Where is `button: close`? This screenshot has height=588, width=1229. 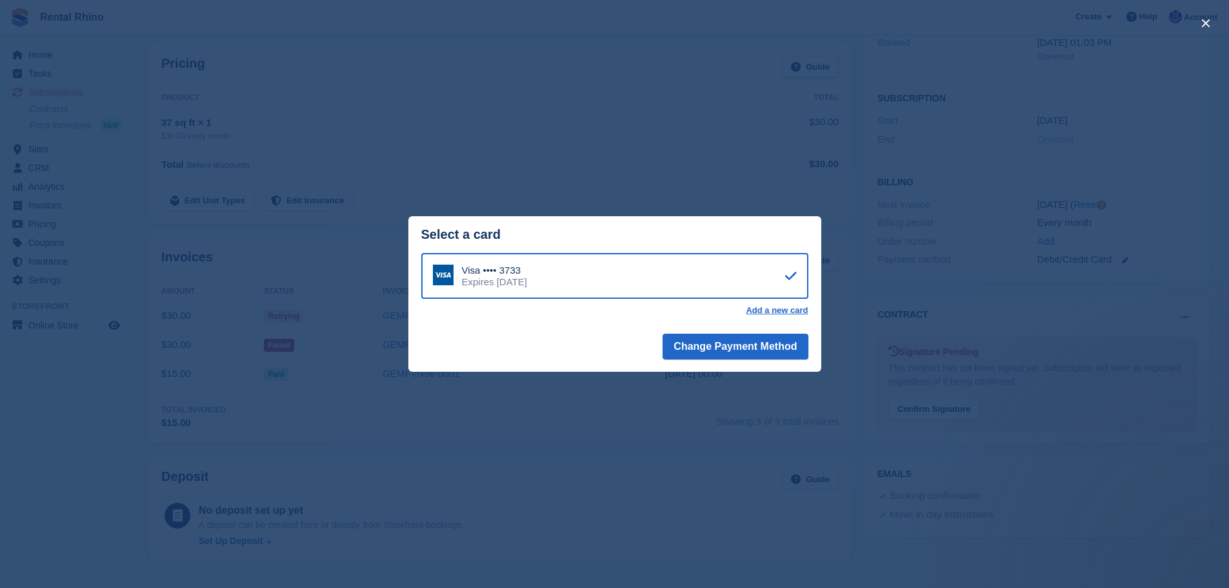 button: close is located at coordinates (1206, 23).